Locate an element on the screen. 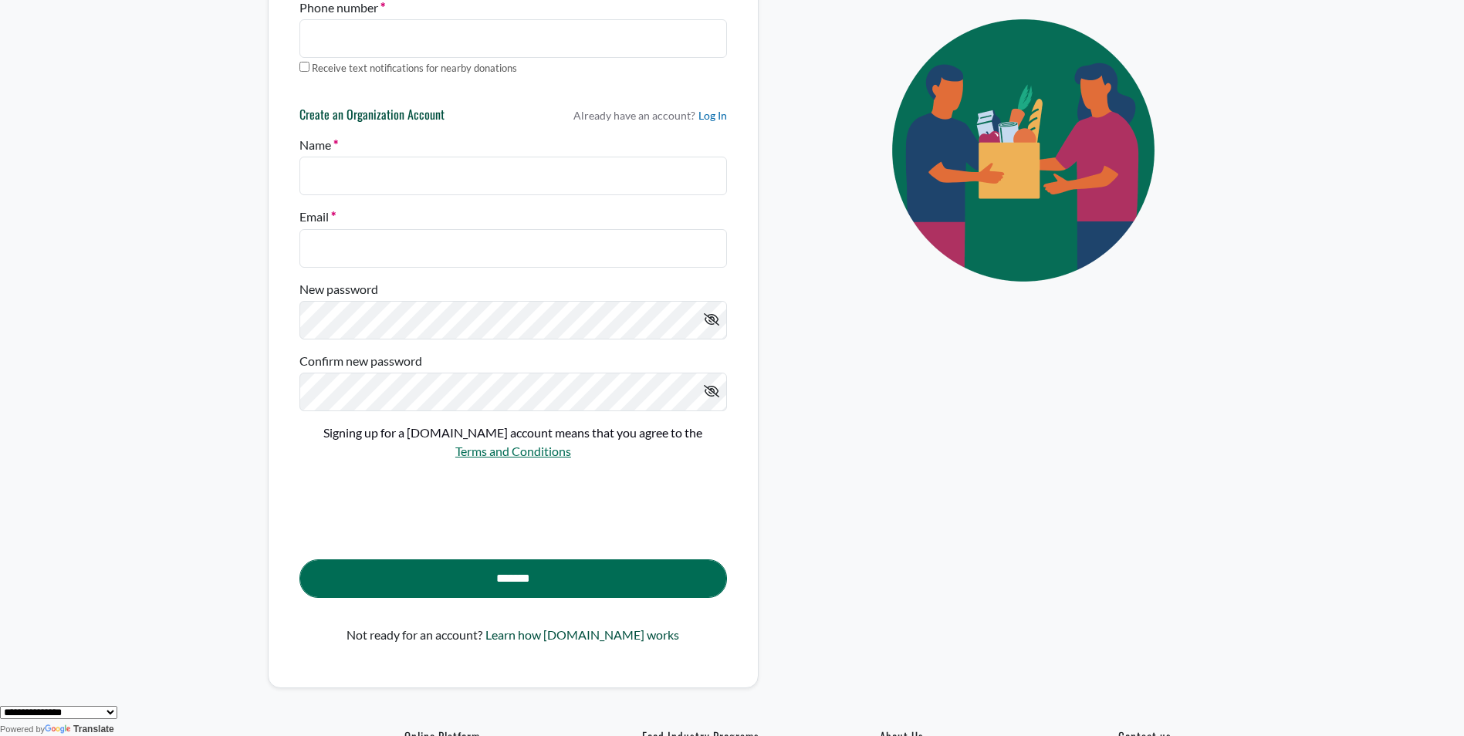 The image size is (1464, 736). a: Terms and Conditions is located at coordinates (513, 451).